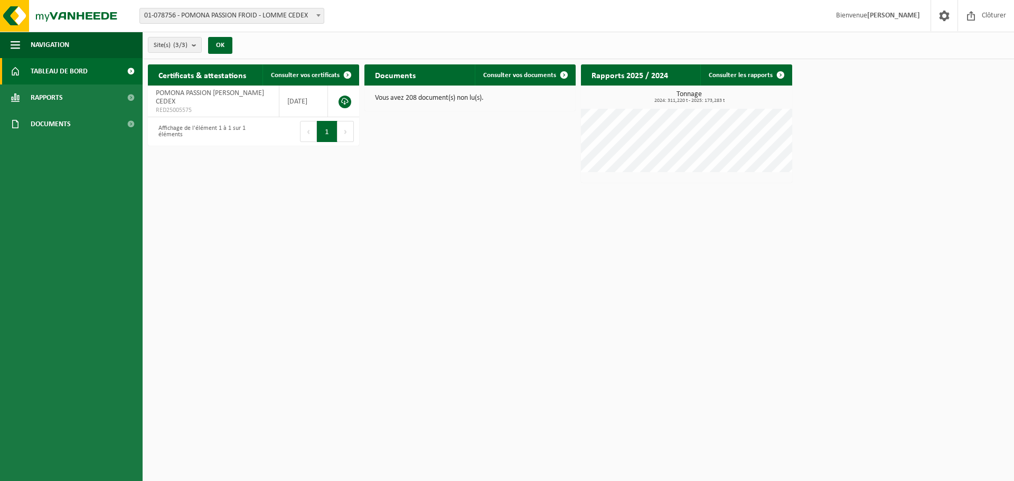  Describe the element at coordinates (50, 45) in the screenshot. I see `span: Navigation` at that location.